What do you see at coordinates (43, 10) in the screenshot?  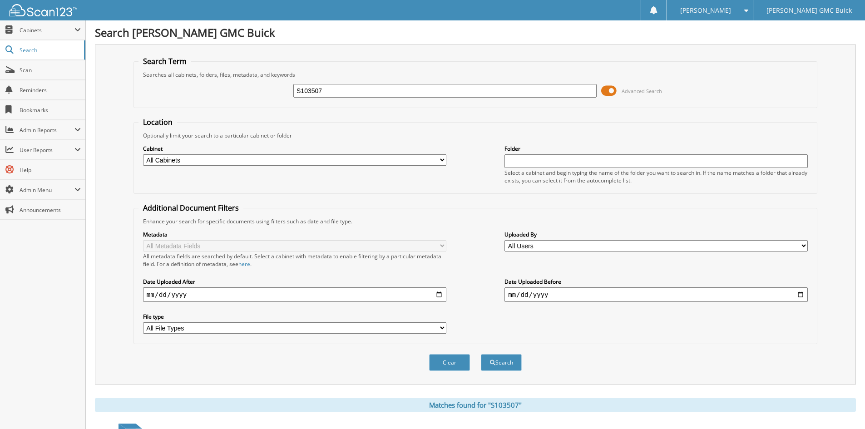 I see `img: scan123-logo-white.svg` at bounding box center [43, 10].